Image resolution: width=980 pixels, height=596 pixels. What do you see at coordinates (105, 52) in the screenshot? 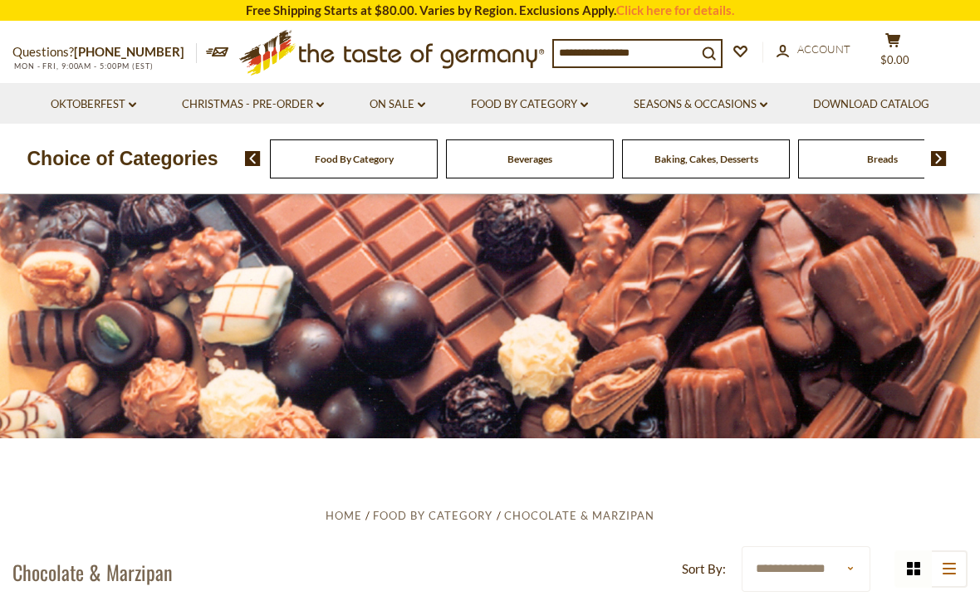
I see `p: Questions?` at bounding box center [105, 52].